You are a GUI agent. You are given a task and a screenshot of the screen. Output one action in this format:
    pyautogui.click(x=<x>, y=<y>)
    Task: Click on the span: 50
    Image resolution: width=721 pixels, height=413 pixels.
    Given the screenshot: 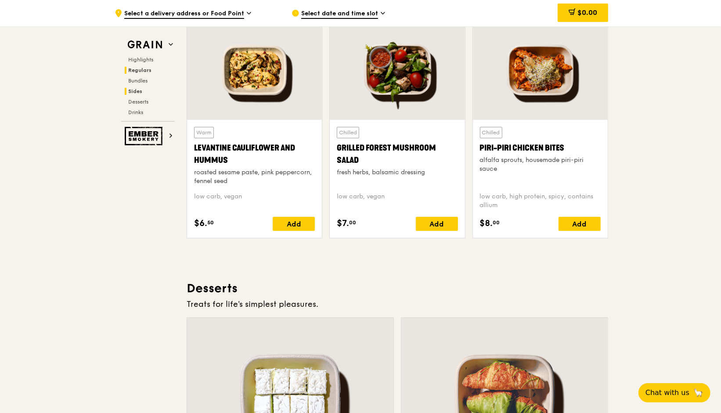 What is the action you would take?
    pyautogui.click(x=210, y=223)
    